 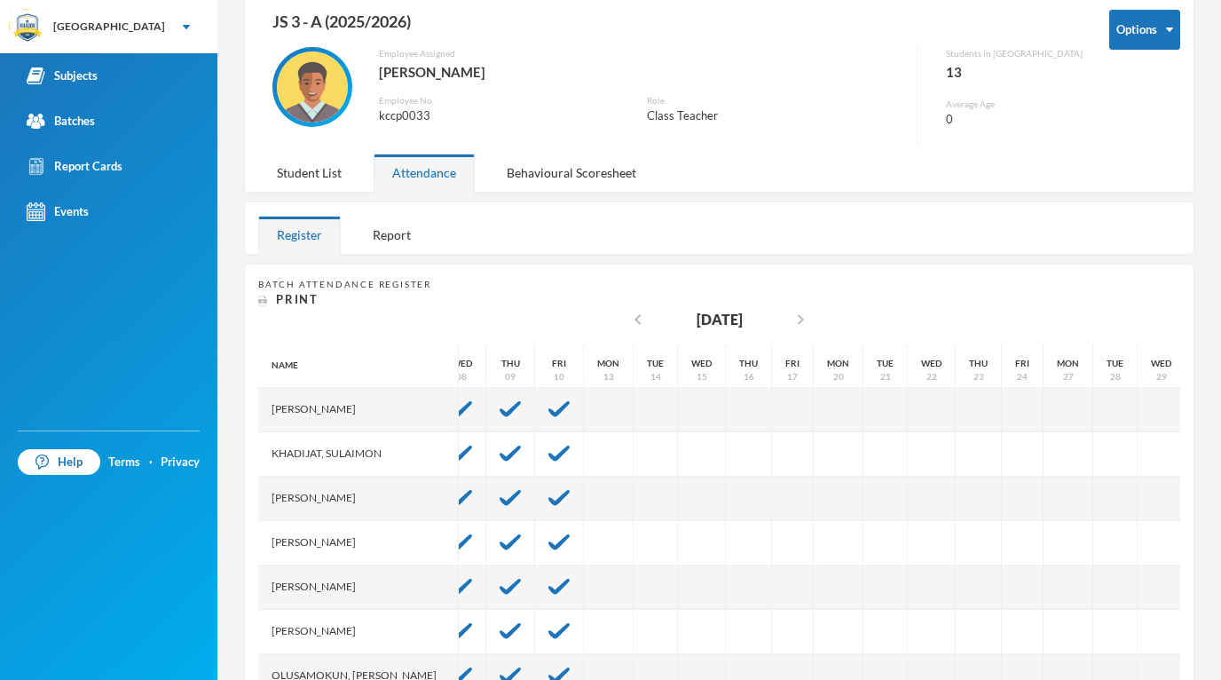 What do you see at coordinates (776, 100) in the screenshot?
I see `div: Role` at bounding box center [776, 100].